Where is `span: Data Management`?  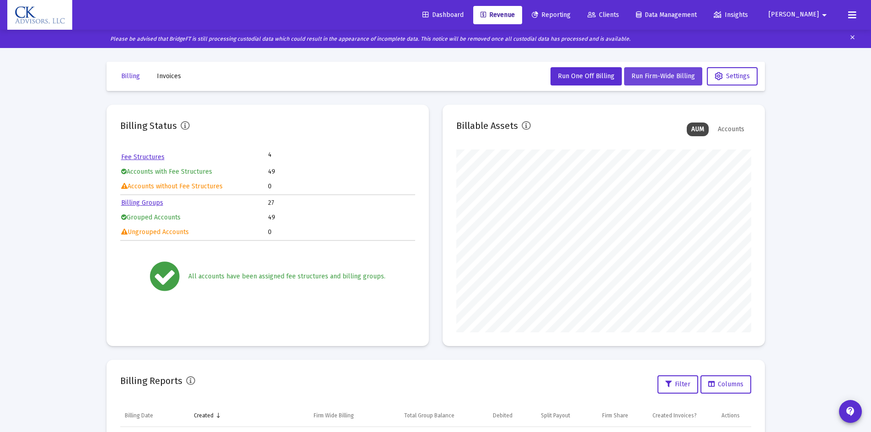
span: Data Management is located at coordinates (666, 15).